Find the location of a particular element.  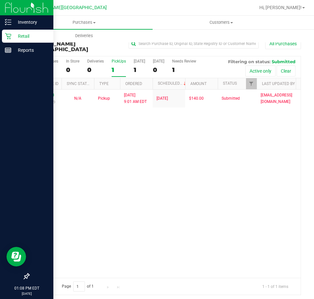

input: 1 is located at coordinates (79, 286).